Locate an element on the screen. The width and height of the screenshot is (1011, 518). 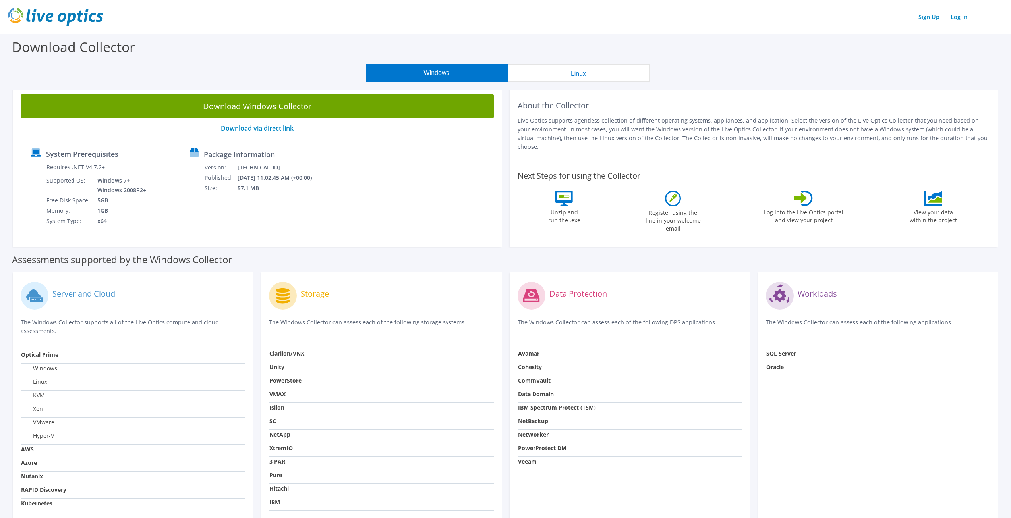
strong: Hitachi is located at coordinates (279, 489).